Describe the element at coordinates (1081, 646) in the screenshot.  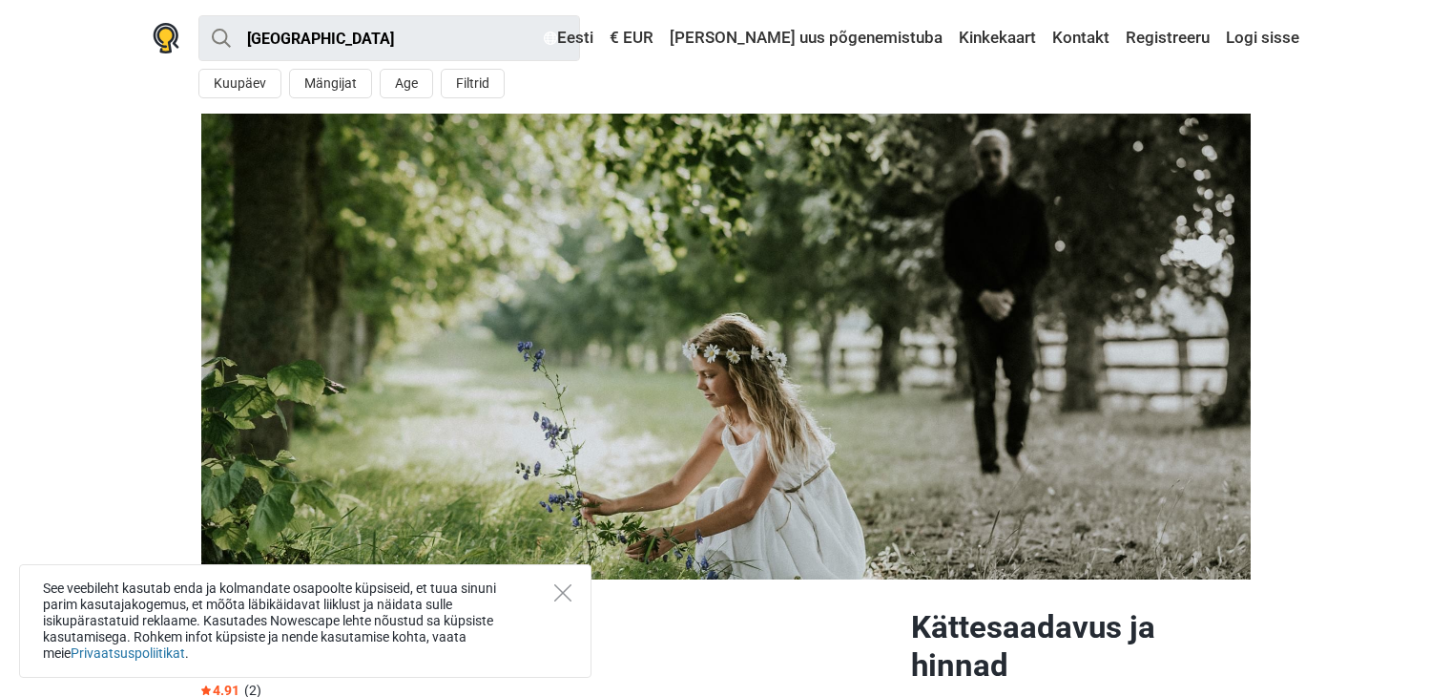
I see `h2: Kättesaadavus ja hinnad` at that location.